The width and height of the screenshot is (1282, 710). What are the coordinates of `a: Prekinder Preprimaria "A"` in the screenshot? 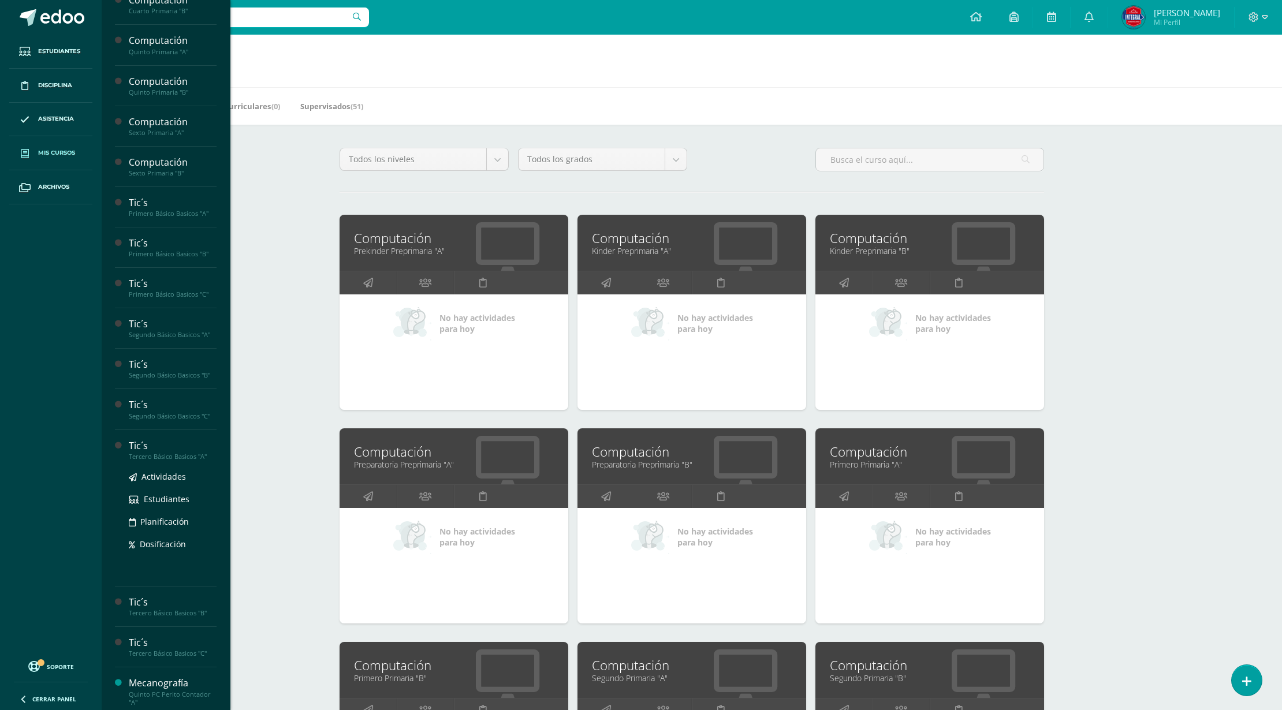 It's located at (454, 251).